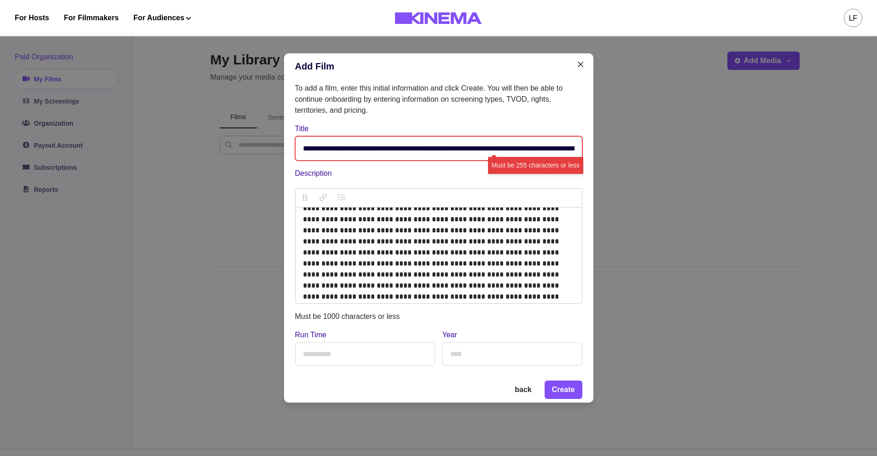  I want to click on button: Close, so click(580, 64).